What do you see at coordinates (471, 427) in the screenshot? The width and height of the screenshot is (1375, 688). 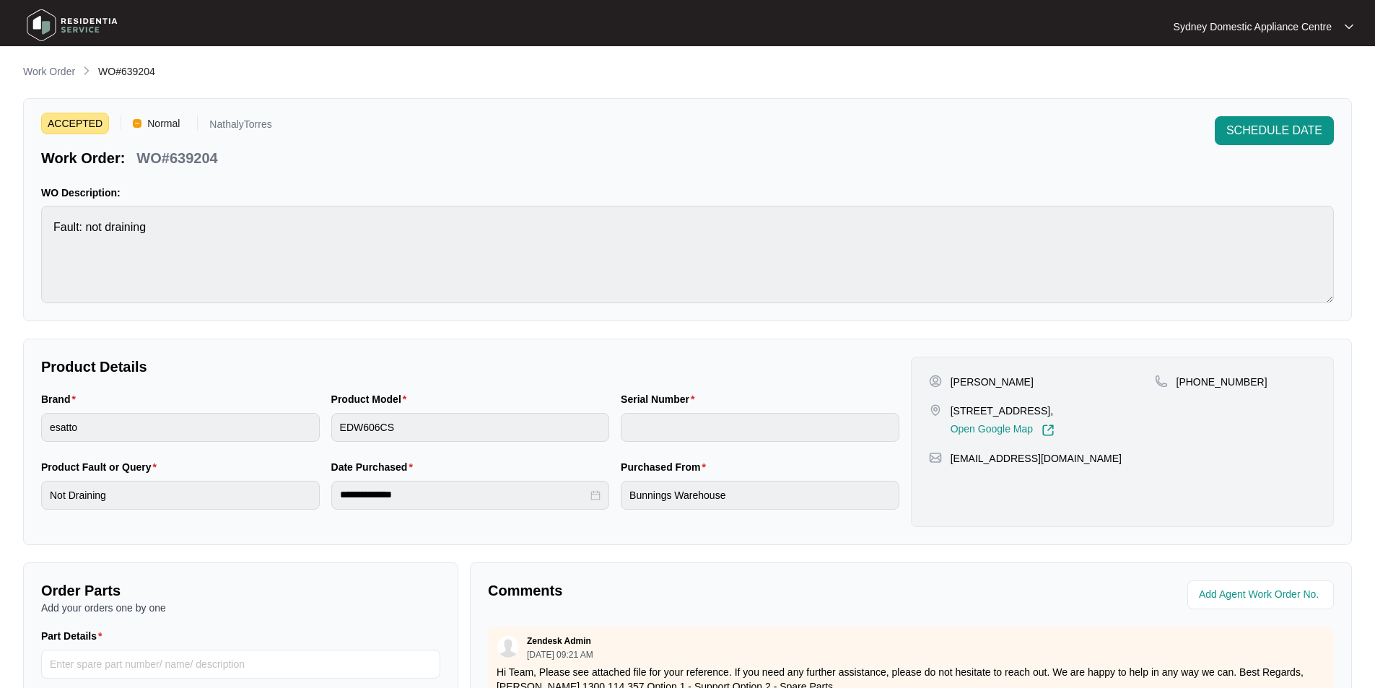 I see `input: Product Model` at bounding box center [471, 427].